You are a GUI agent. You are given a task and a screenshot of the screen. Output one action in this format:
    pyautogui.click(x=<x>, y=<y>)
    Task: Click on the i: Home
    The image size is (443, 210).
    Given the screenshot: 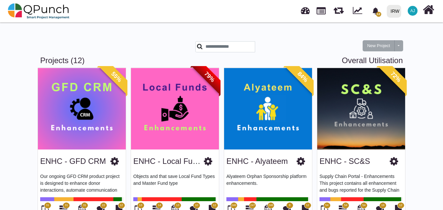 What is the action you would take?
    pyautogui.click(x=428, y=10)
    